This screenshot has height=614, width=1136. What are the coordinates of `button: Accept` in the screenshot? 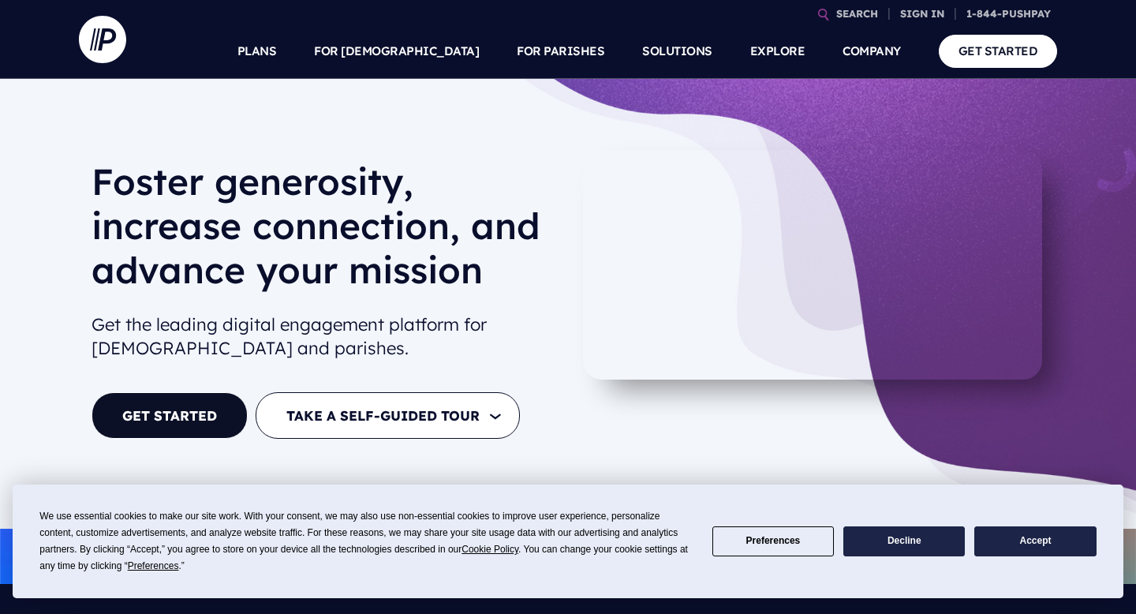 It's located at (1035, 541).